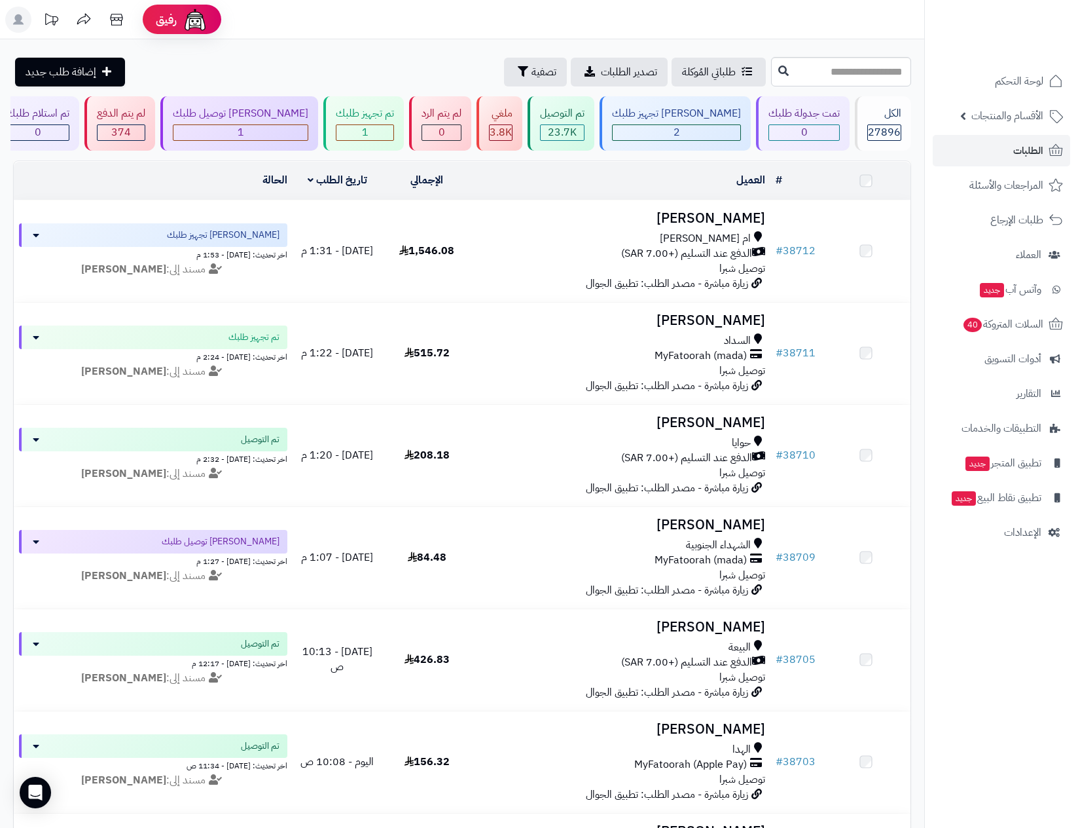 This screenshot has height=828, width=1078. What do you see at coordinates (804, 113) in the screenshot?
I see `div: تمت جدولة طلبك` at bounding box center [804, 113].